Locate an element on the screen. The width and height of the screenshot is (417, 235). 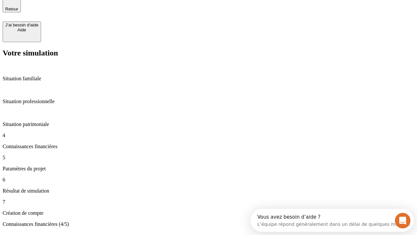
p: Paramètres du projet is located at coordinates (209, 168).